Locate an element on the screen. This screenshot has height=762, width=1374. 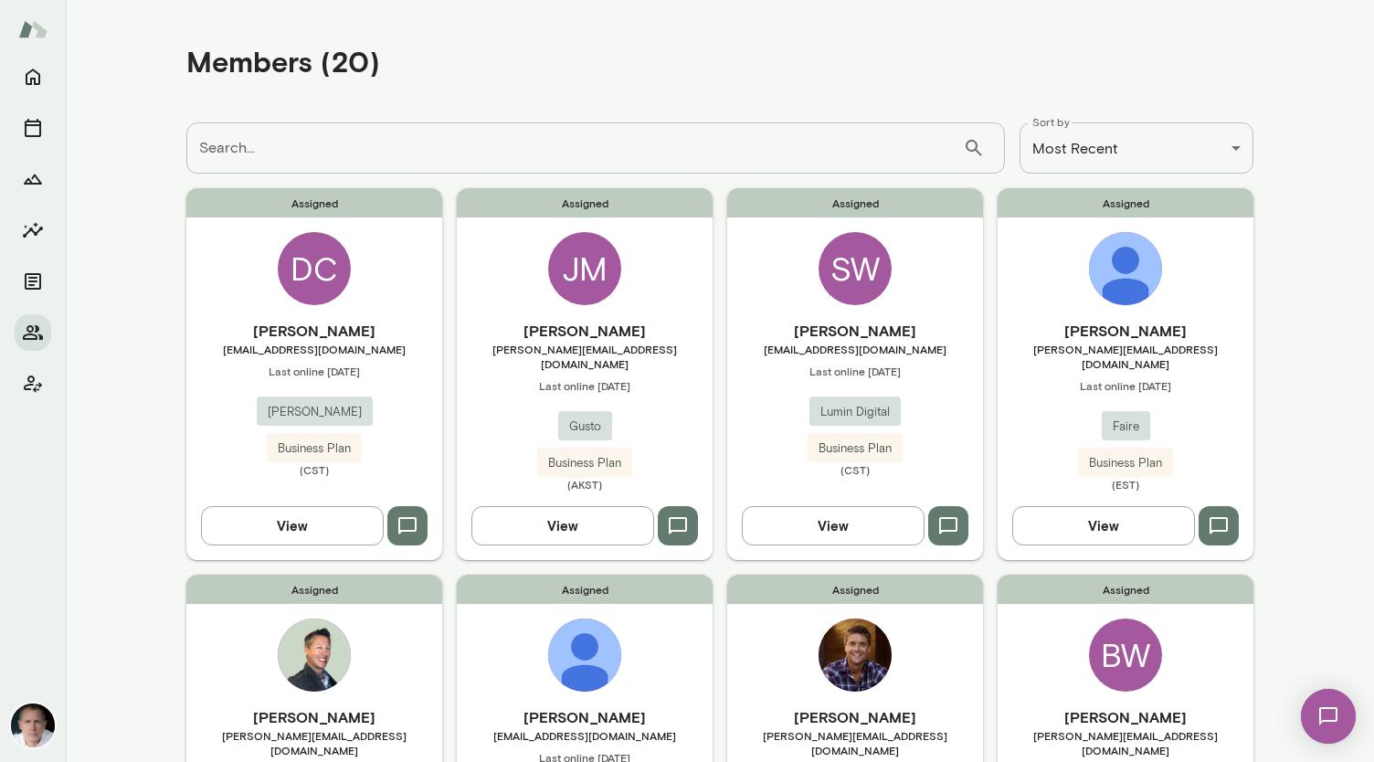
button: Documents is located at coordinates (33, 281).